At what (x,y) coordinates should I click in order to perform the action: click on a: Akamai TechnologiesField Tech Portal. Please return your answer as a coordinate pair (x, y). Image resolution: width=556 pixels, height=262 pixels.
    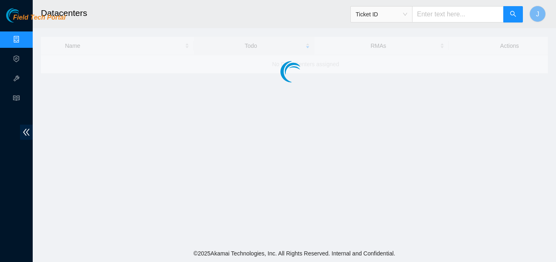
    Looking at the image, I should click on (36, 20).